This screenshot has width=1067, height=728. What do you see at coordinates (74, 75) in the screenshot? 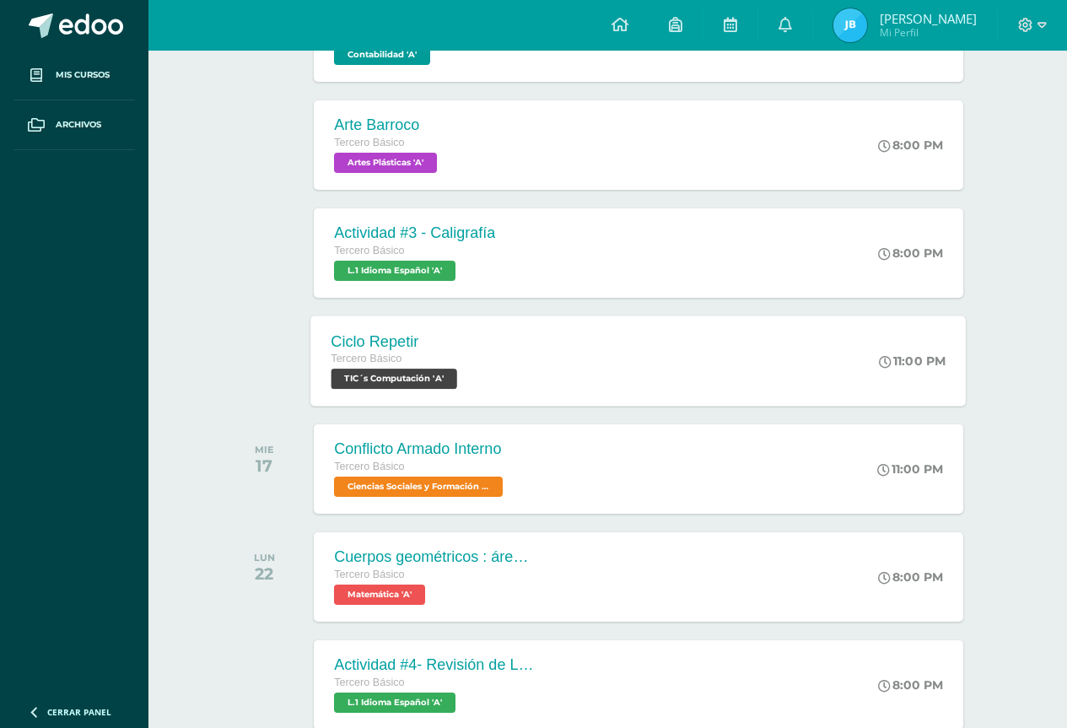
I see `a: Mis cursos` at bounding box center [74, 75].